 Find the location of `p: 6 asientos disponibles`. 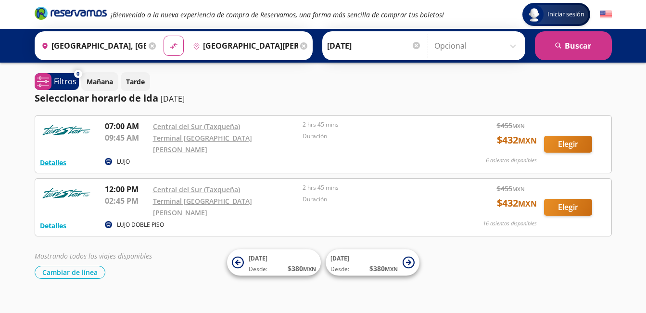

p: 6 asientos disponibles is located at coordinates (511, 160).